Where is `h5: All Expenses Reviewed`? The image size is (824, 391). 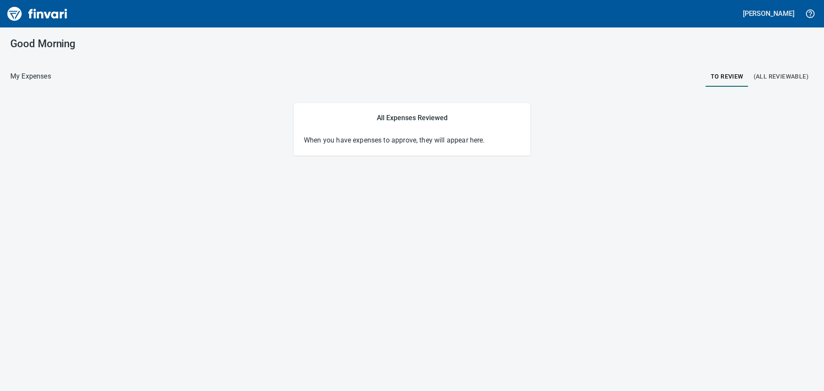
h5: All Expenses Reviewed is located at coordinates (412, 118).